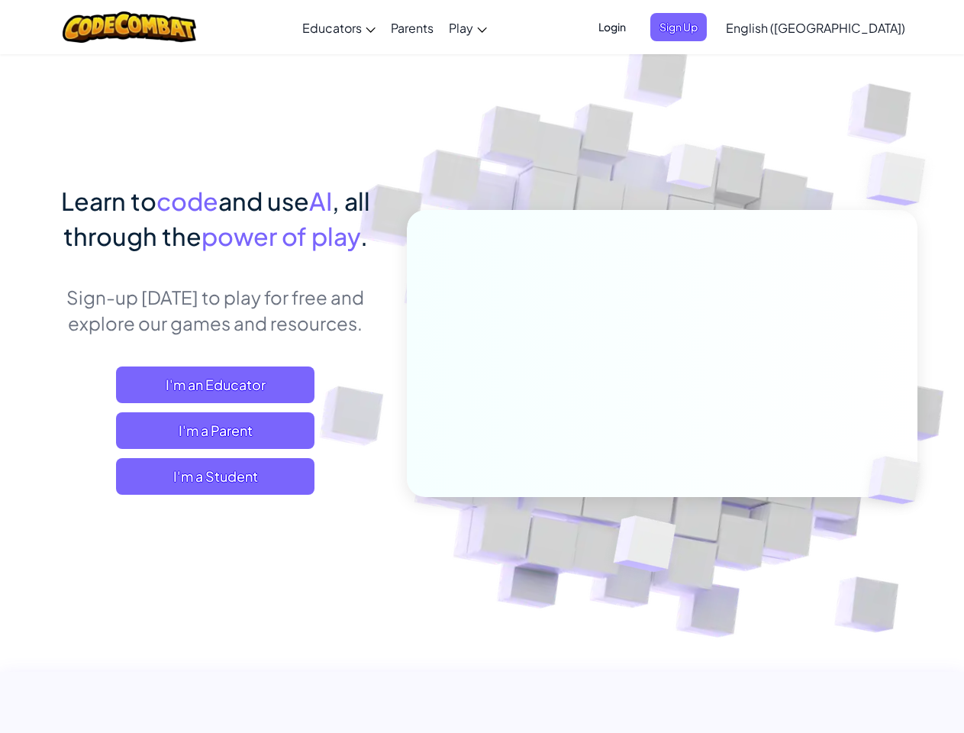 Image resolution: width=964 pixels, height=733 pixels. I want to click on span: I'm a Student, so click(215, 476).